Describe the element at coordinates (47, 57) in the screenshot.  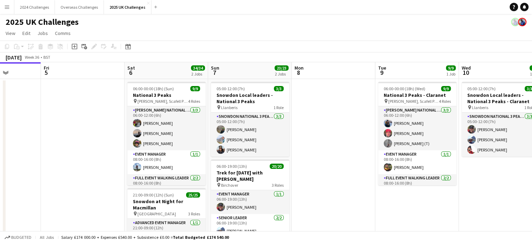
I see `div: BST` at that location.